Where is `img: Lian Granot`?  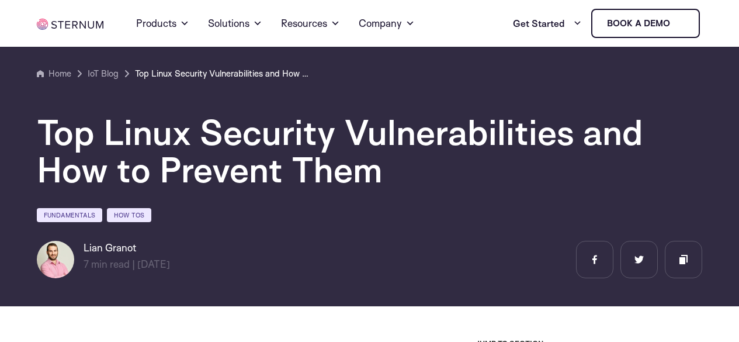
img: Lian Granot is located at coordinates (56, 259).